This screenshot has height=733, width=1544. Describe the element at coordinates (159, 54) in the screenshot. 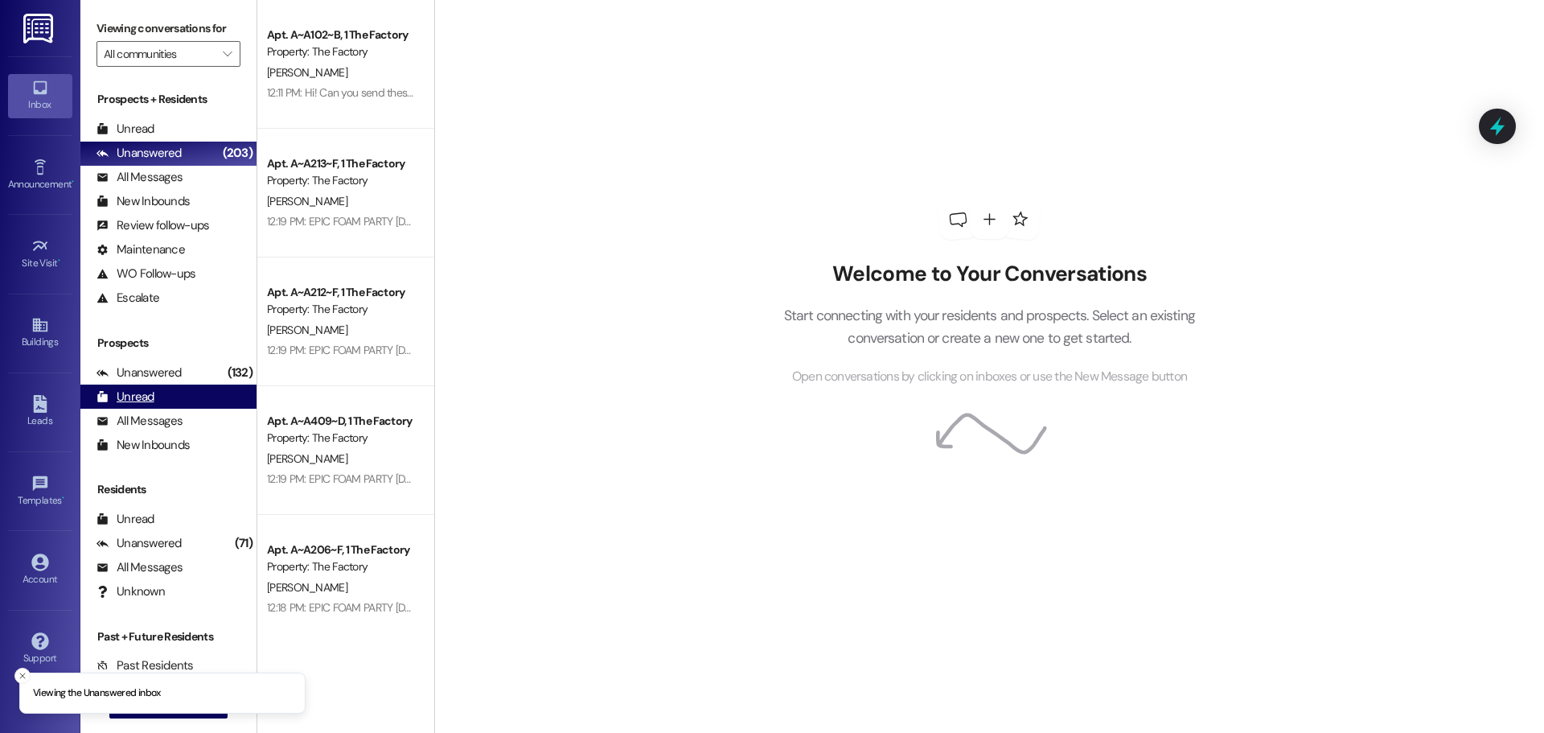

I see `input: All communities` at that location.